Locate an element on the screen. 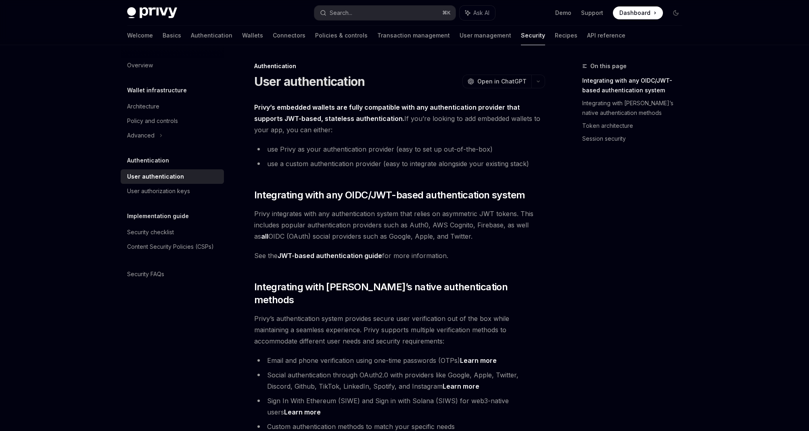  span: Open in ChatGPT is located at coordinates (502, 81).